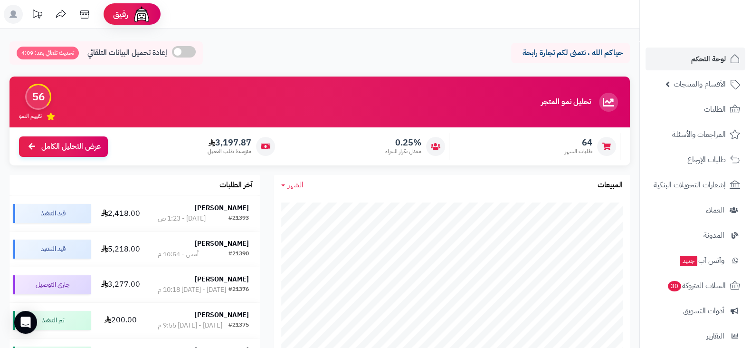  I want to click on a: لوحة التحكم, so click(696, 59).